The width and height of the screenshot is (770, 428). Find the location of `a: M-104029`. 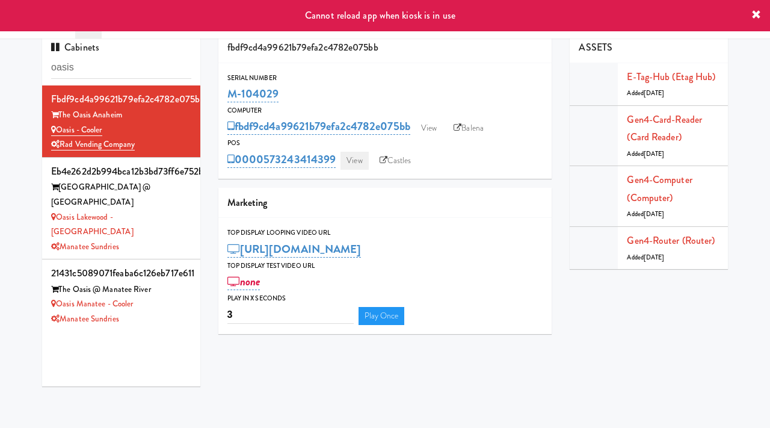

a: M-104029 is located at coordinates (253, 94).